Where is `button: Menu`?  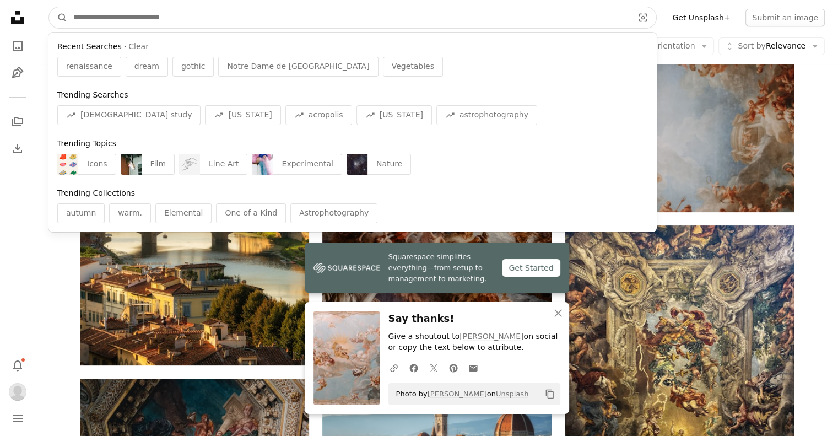
button: Menu is located at coordinates (18, 418).